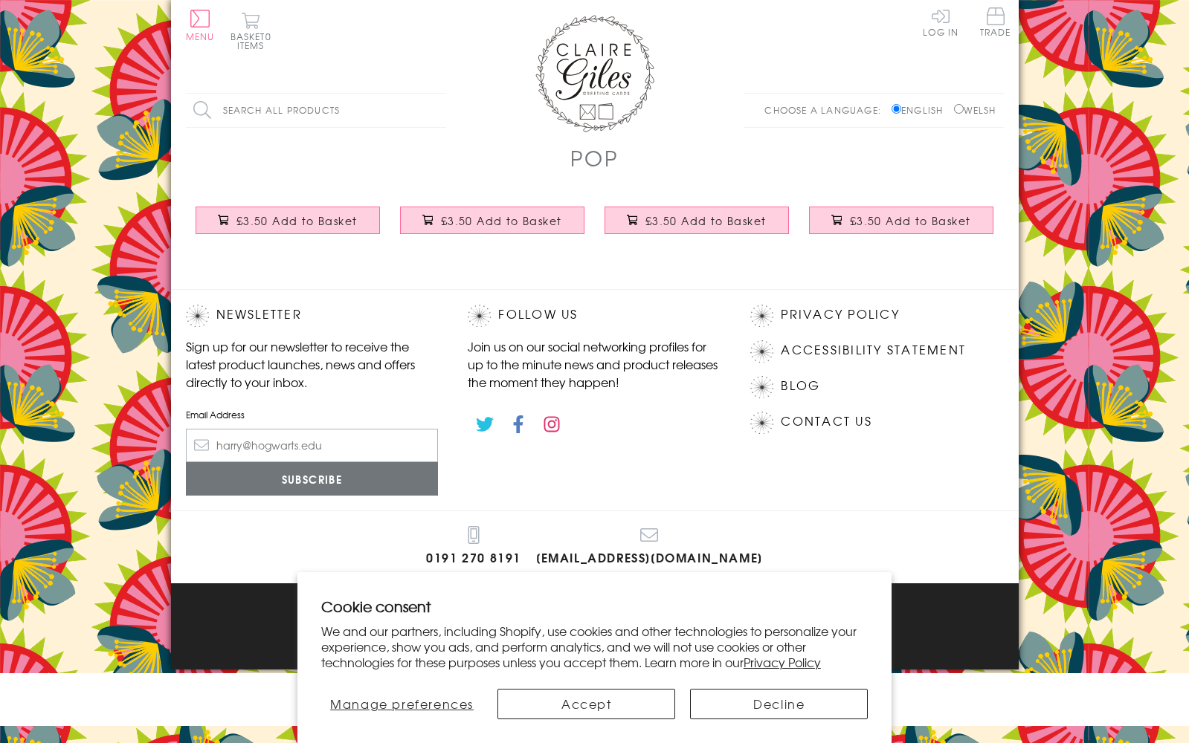  What do you see at coordinates (975, 110) in the screenshot?
I see `label: Welsh` at bounding box center [975, 110].